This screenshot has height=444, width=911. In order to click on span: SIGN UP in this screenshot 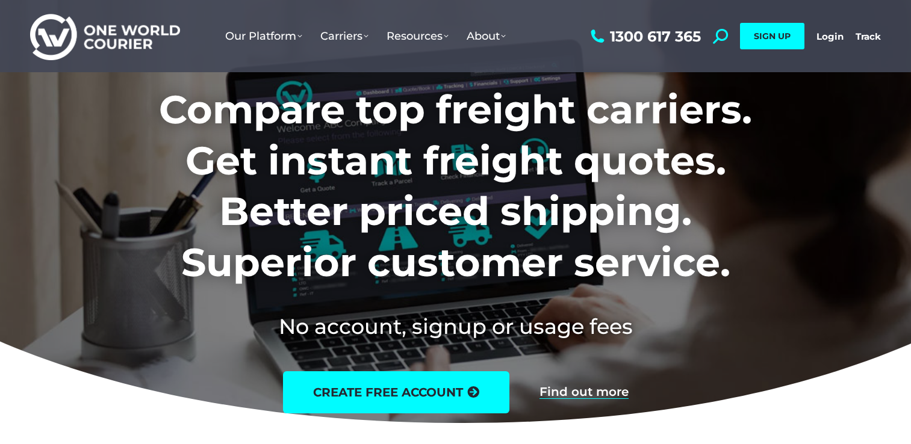, I will do `click(772, 36)`.